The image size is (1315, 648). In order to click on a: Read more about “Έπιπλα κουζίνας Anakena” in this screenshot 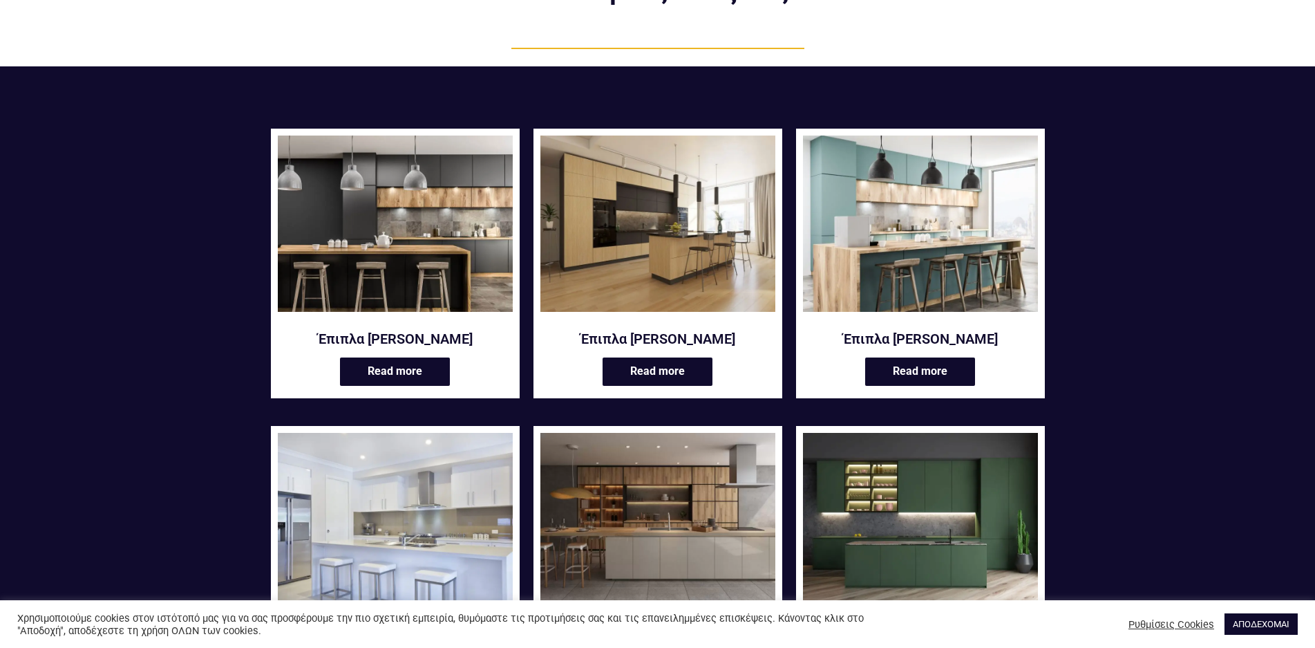, I will do `click(395, 371)`.